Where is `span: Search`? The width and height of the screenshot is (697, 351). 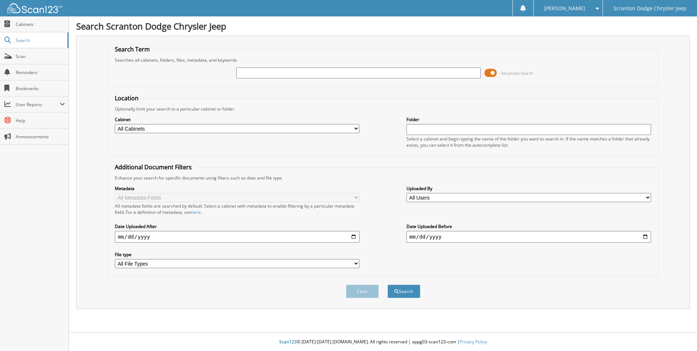
span: Search is located at coordinates (40, 40).